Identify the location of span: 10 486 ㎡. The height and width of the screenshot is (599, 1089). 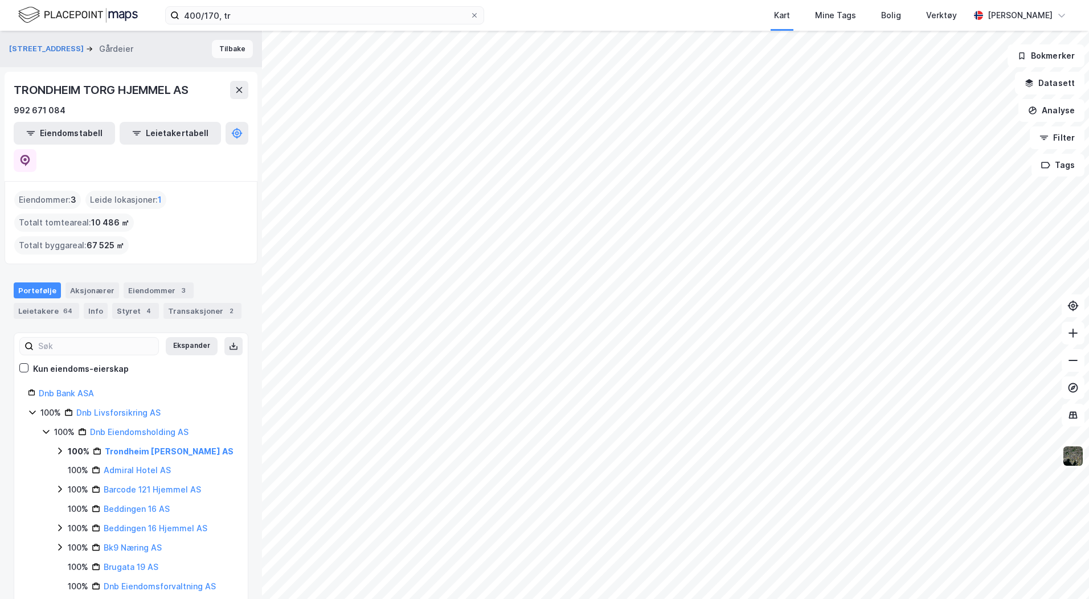
(110, 223).